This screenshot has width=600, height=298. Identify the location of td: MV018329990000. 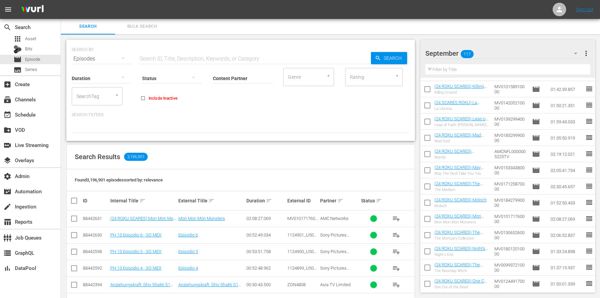
(510, 138).